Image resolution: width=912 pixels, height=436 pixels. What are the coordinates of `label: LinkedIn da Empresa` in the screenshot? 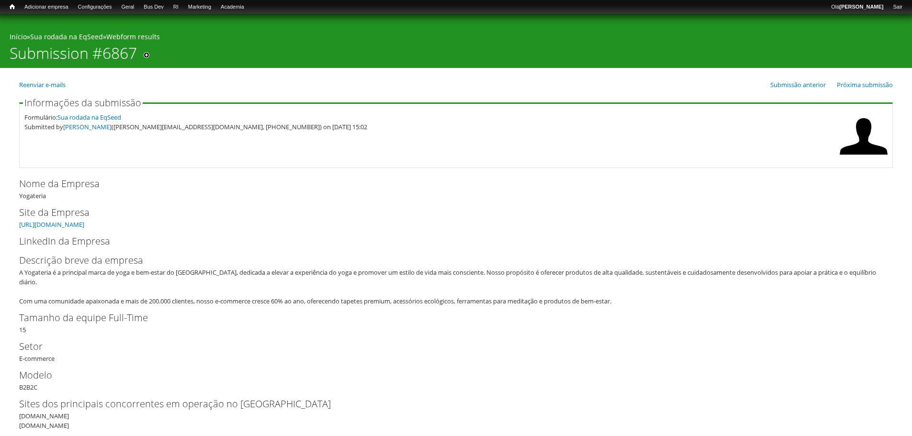 It's located at (448, 241).